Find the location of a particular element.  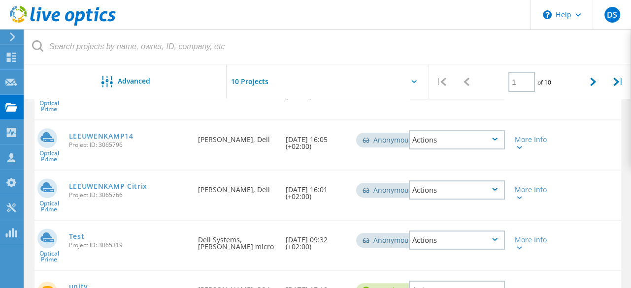

span: Project ID: 3065766 is located at coordinates (128, 195).